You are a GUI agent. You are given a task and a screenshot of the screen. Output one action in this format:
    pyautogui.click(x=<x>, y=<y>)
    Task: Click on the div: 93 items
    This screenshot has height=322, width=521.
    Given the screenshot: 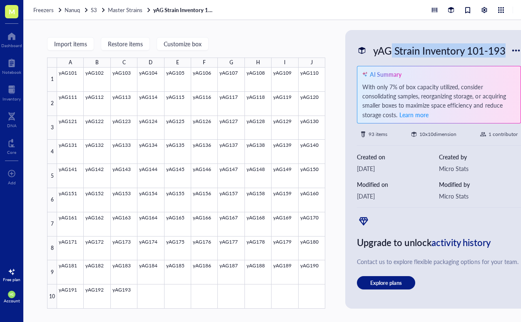 What is the action you would take?
    pyautogui.click(x=378, y=134)
    